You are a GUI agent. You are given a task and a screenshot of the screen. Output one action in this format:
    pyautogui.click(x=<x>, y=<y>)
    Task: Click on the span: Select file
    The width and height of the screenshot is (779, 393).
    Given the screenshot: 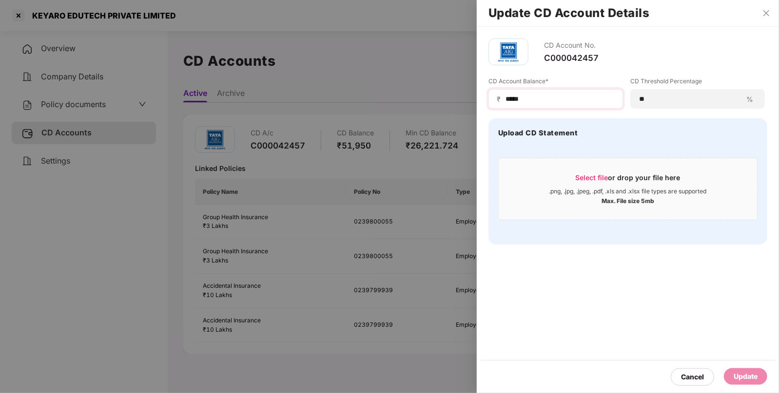 What is the action you would take?
    pyautogui.click(x=592, y=177)
    